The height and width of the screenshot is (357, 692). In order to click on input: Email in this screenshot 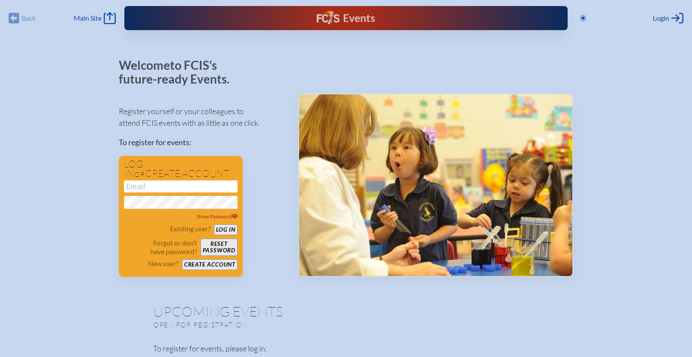, I will do `click(181, 186)`.